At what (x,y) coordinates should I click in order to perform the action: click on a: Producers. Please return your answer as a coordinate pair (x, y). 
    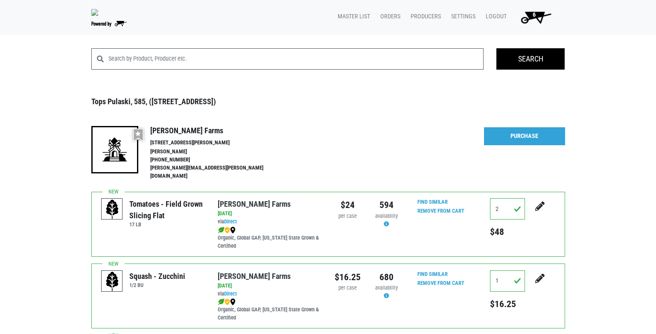
    Looking at the image, I should click on (424, 17).